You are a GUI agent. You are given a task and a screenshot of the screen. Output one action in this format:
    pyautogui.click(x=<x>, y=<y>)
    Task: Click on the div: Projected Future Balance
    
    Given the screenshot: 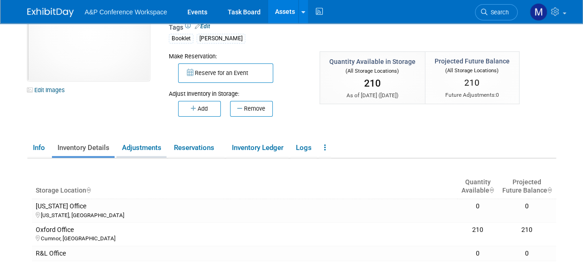 What is the action you would take?
    pyautogui.click(x=472, y=61)
    